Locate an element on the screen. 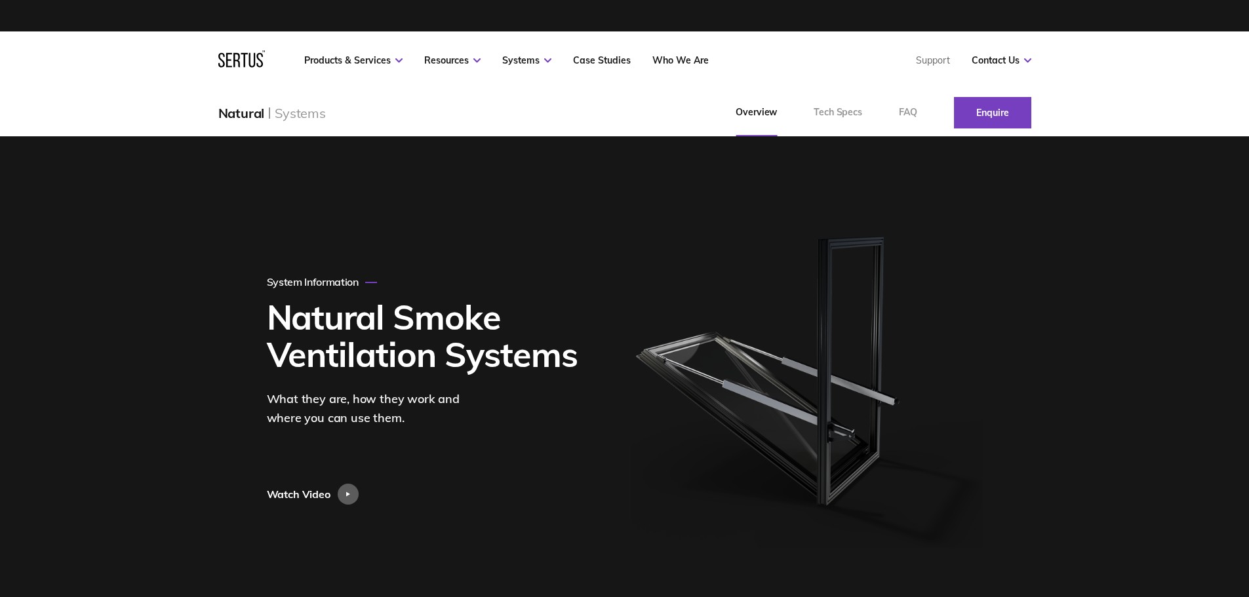 This screenshot has height=597, width=1249. div: What they are, how they work and where you can use them. is located at coordinates (375, 409).